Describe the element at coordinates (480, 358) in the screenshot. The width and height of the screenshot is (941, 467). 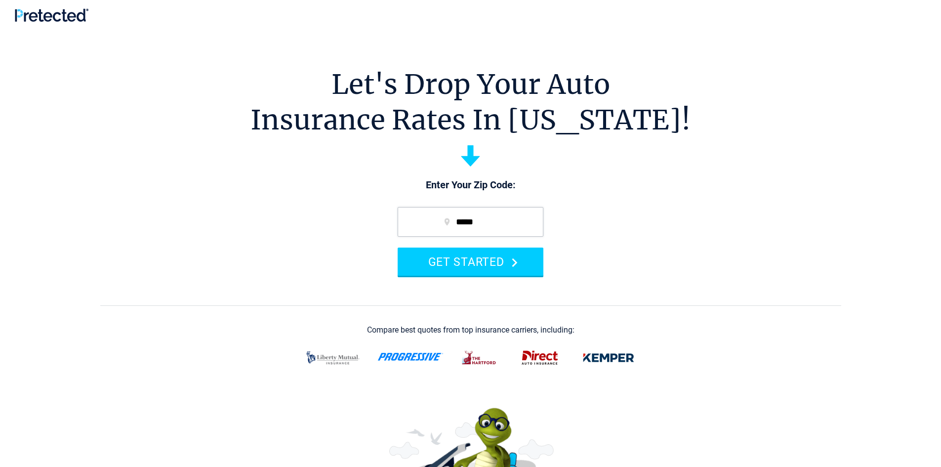
I see `img: thehartford` at that location.